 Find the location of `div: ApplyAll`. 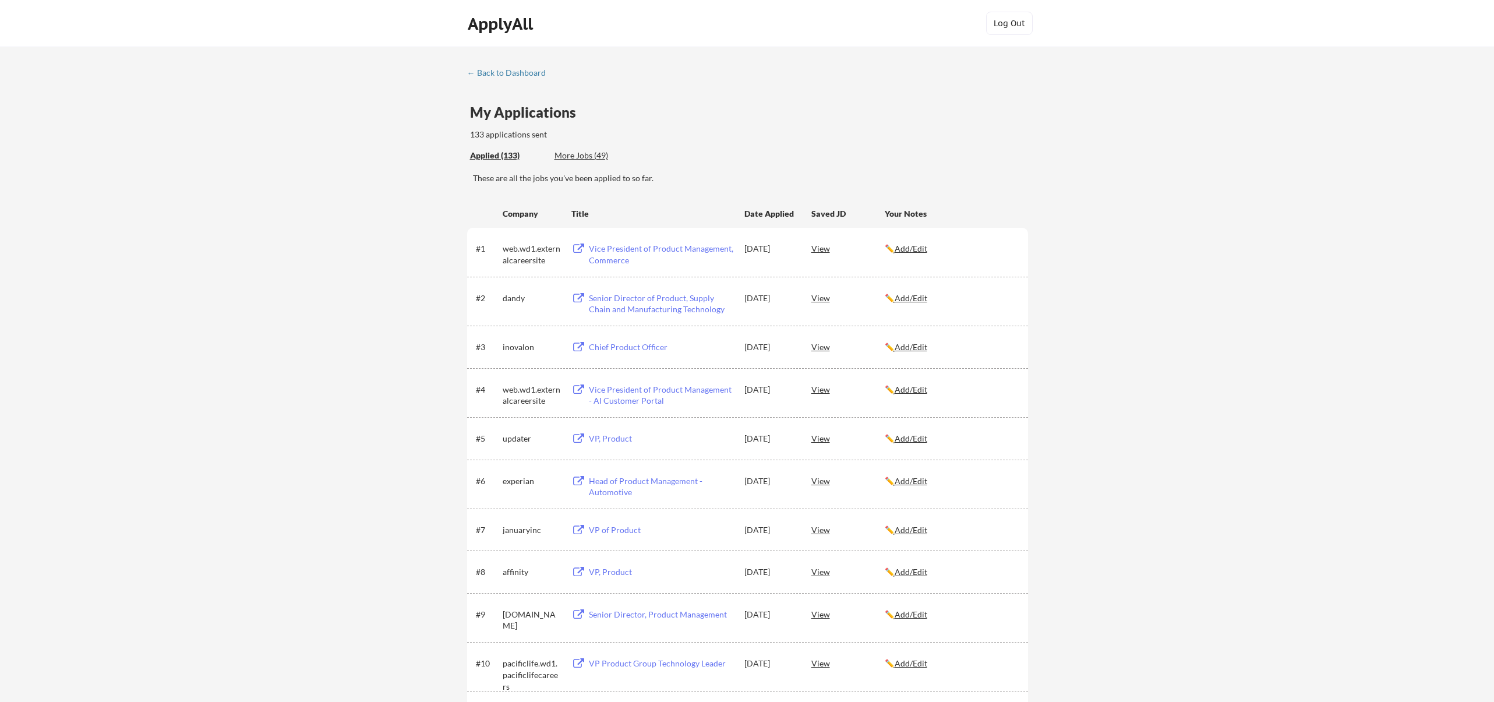

div: ApplyAll is located at coordinates (502, 24).